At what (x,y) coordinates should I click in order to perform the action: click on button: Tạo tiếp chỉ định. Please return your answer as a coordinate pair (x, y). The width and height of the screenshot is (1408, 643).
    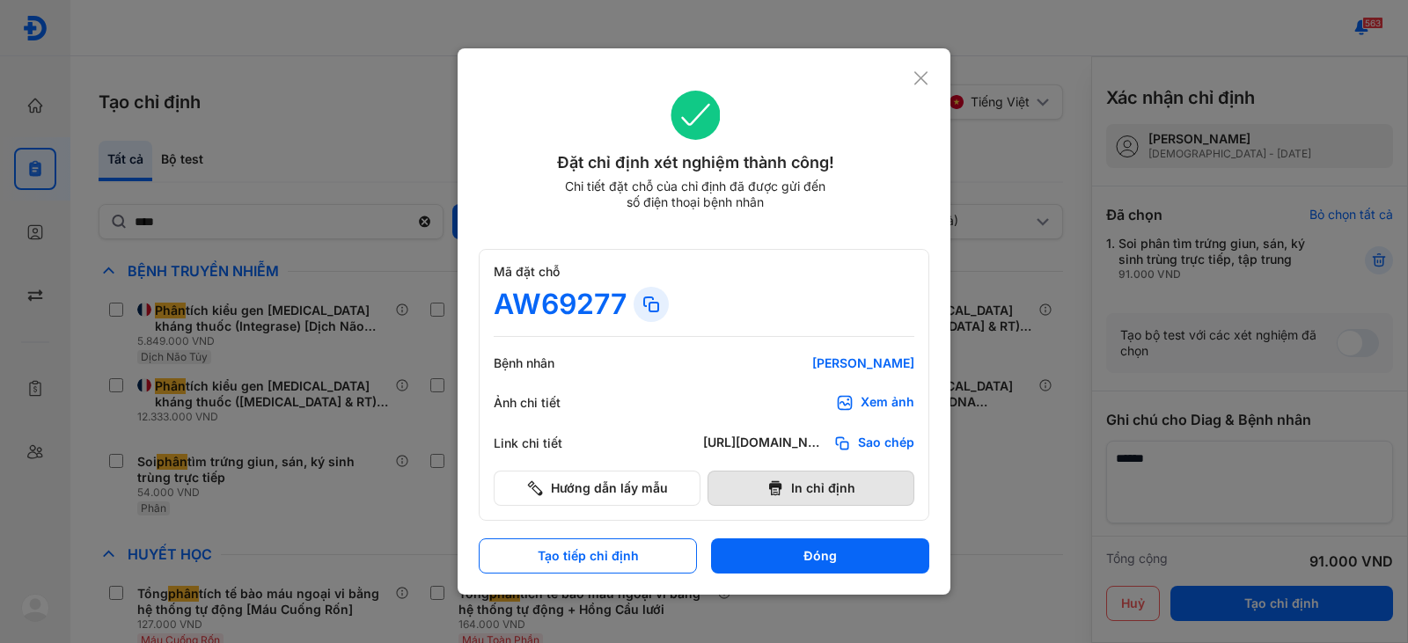
    Looking at the image, I should click on (588, 556).